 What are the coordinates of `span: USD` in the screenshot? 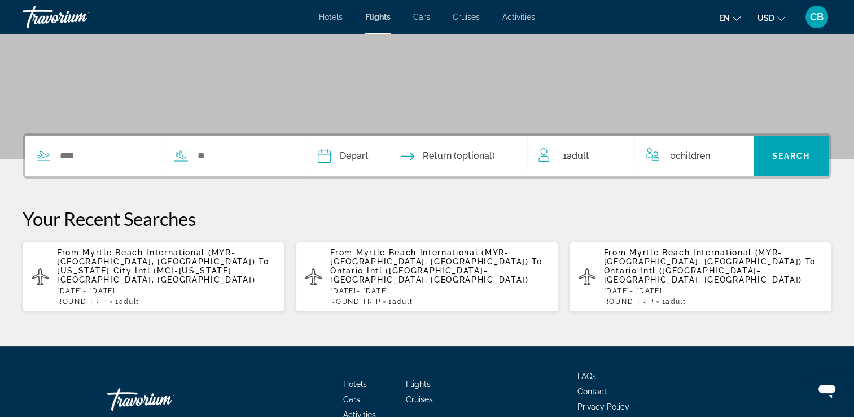 It's located at (766, 18).